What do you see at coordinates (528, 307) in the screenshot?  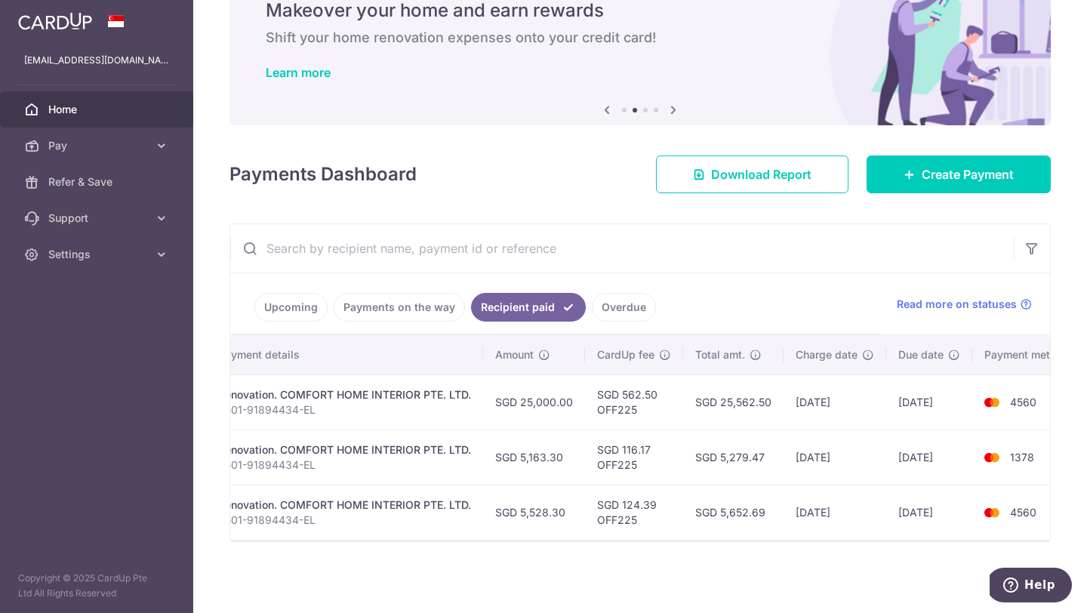 I see `a: Recipient paid` at bounding box center [528, 307].